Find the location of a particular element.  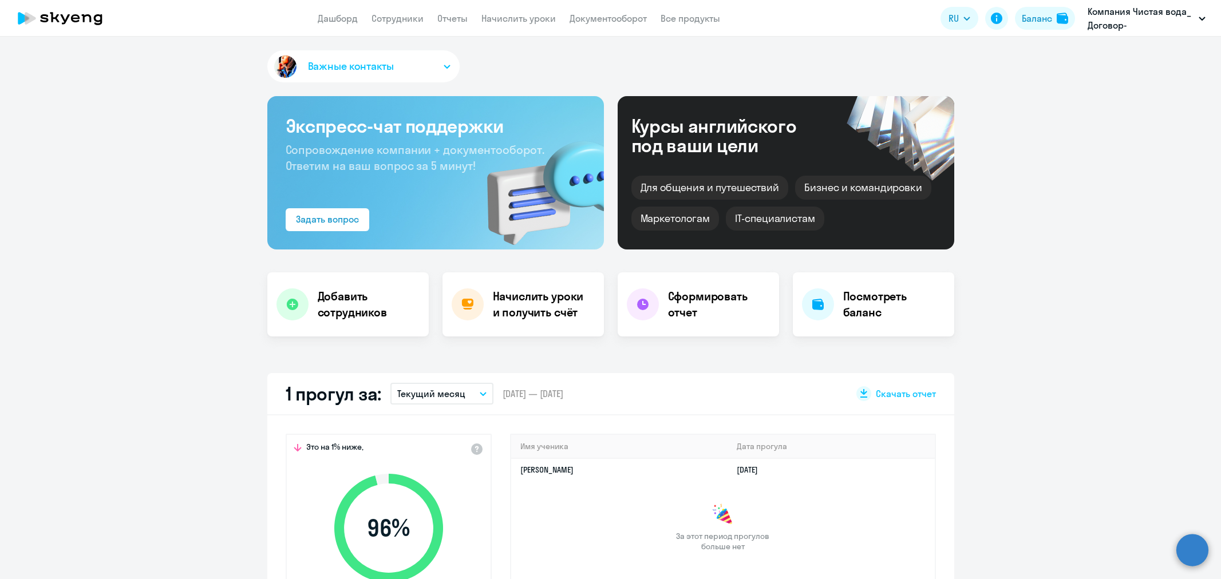

button: Балансbalance is located at coordinates (1045, 18).